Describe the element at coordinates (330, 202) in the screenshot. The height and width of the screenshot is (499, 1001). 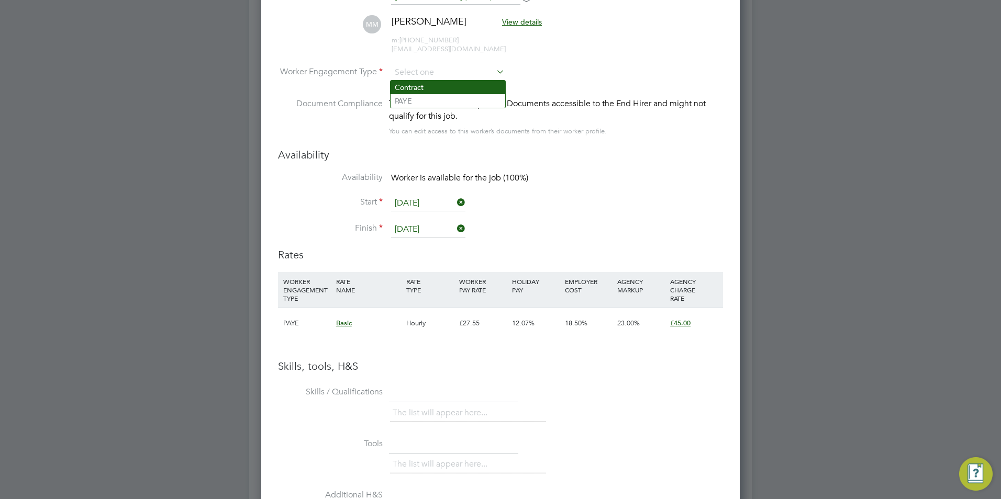
I see `label: Start` at that location.